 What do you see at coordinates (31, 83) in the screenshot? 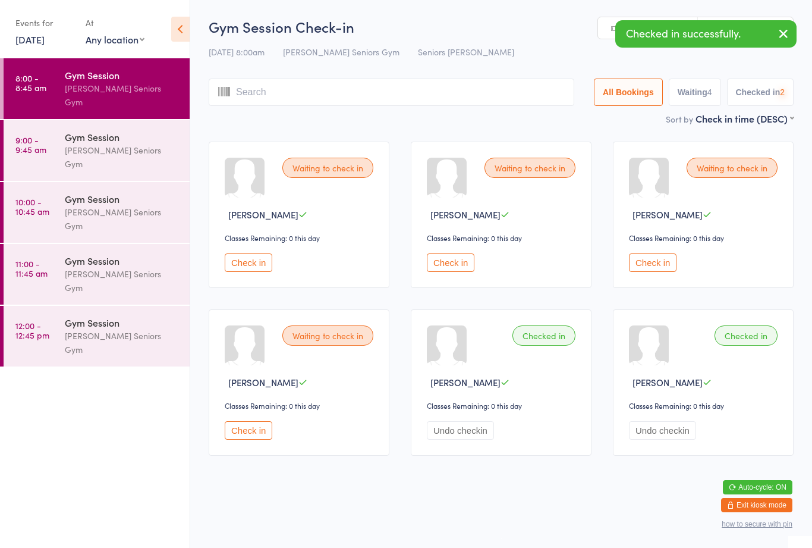
I see `time: 8:00 - 8:45 am` at bounding box center [31, 83].